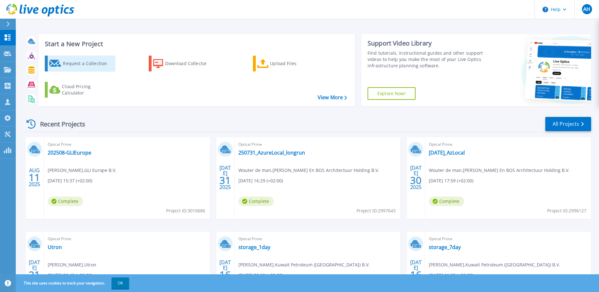 This screenshot has width=599, height=292. What do you see at coordinates (225, 180) in the screenshot?
I see `span: 31` at bounding box center [225, 180].